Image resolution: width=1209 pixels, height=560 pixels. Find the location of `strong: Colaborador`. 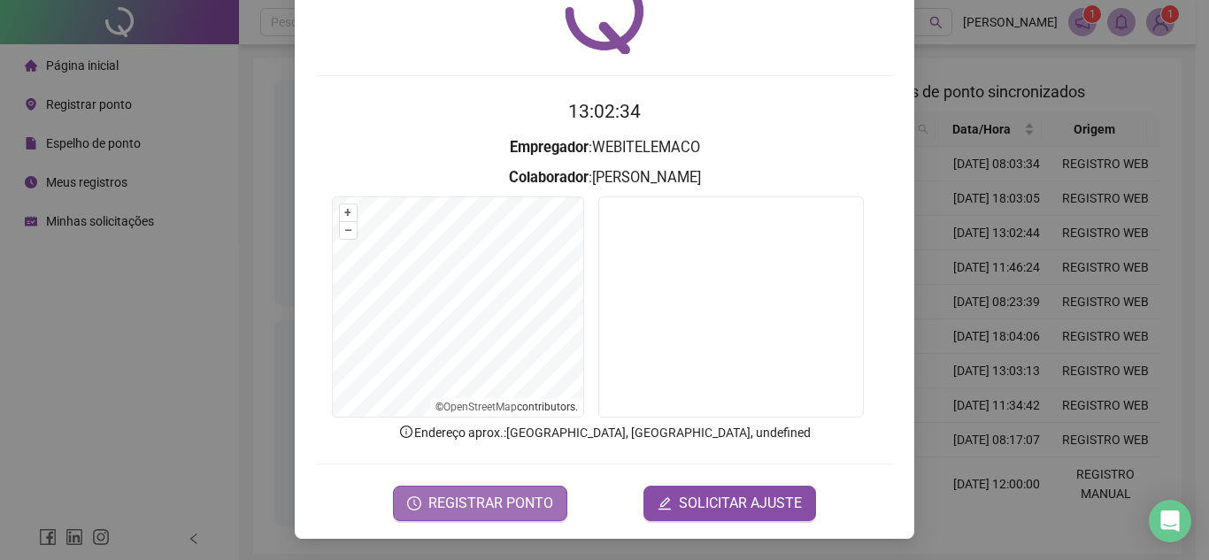

strong: Colaborador is located at coordinates (549, 177).